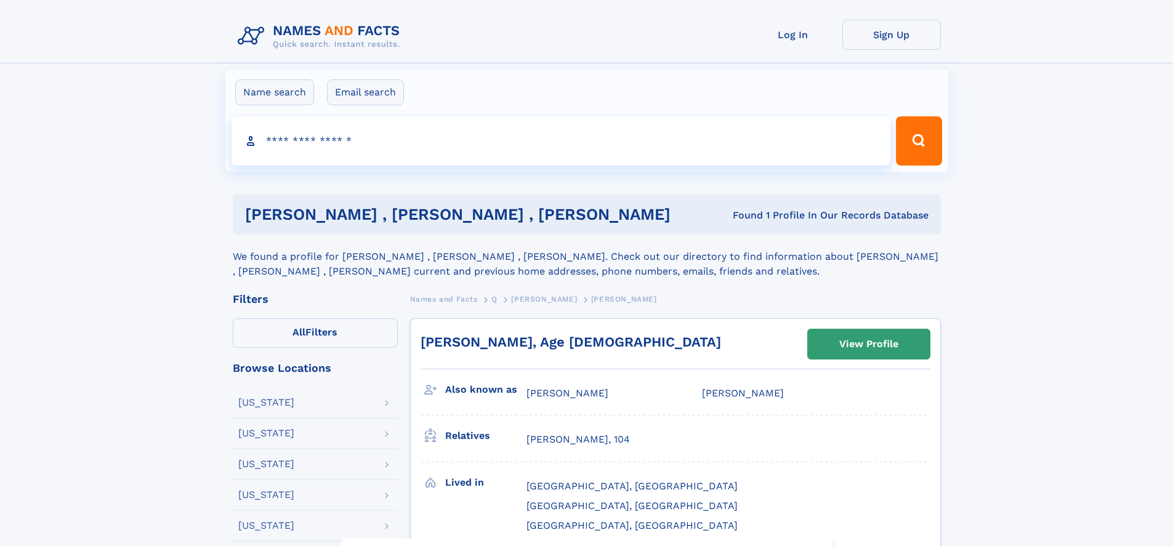  What do you see at coordinates (494, 299) in the screenshot?
I see `span: Q` at bounding box center [494, 299].